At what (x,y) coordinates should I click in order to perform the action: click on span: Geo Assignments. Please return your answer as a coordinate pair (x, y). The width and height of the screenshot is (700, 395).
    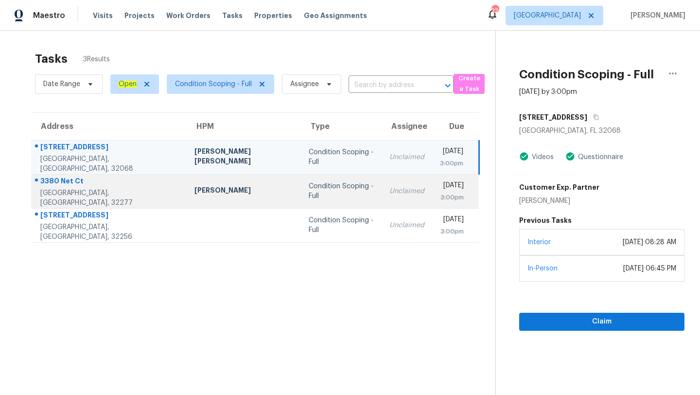
    Looking at the image, I should click on (335, 16).